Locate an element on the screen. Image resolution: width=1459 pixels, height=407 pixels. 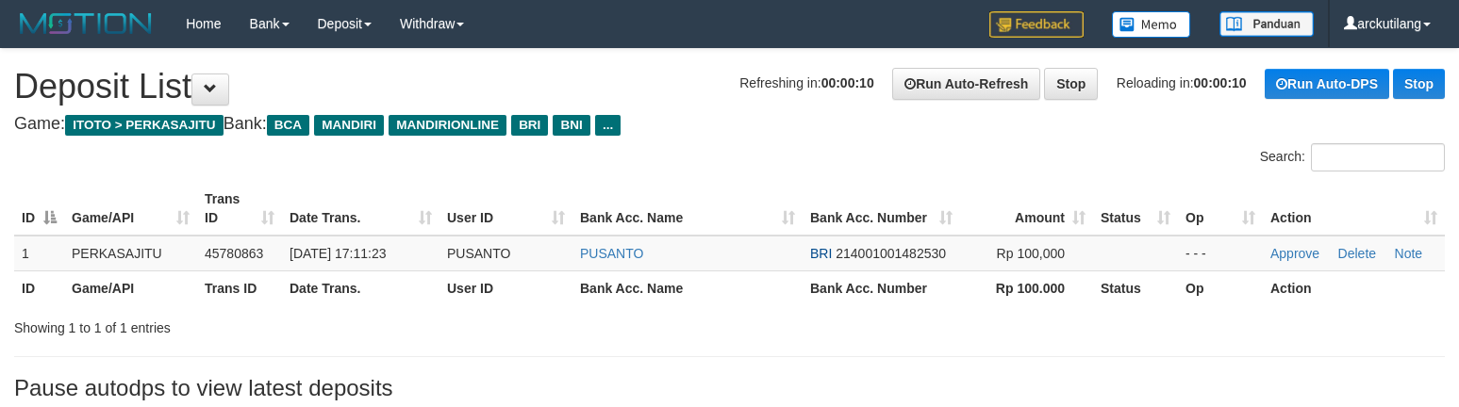
input: Search: is located at coordinates (1378, 157).